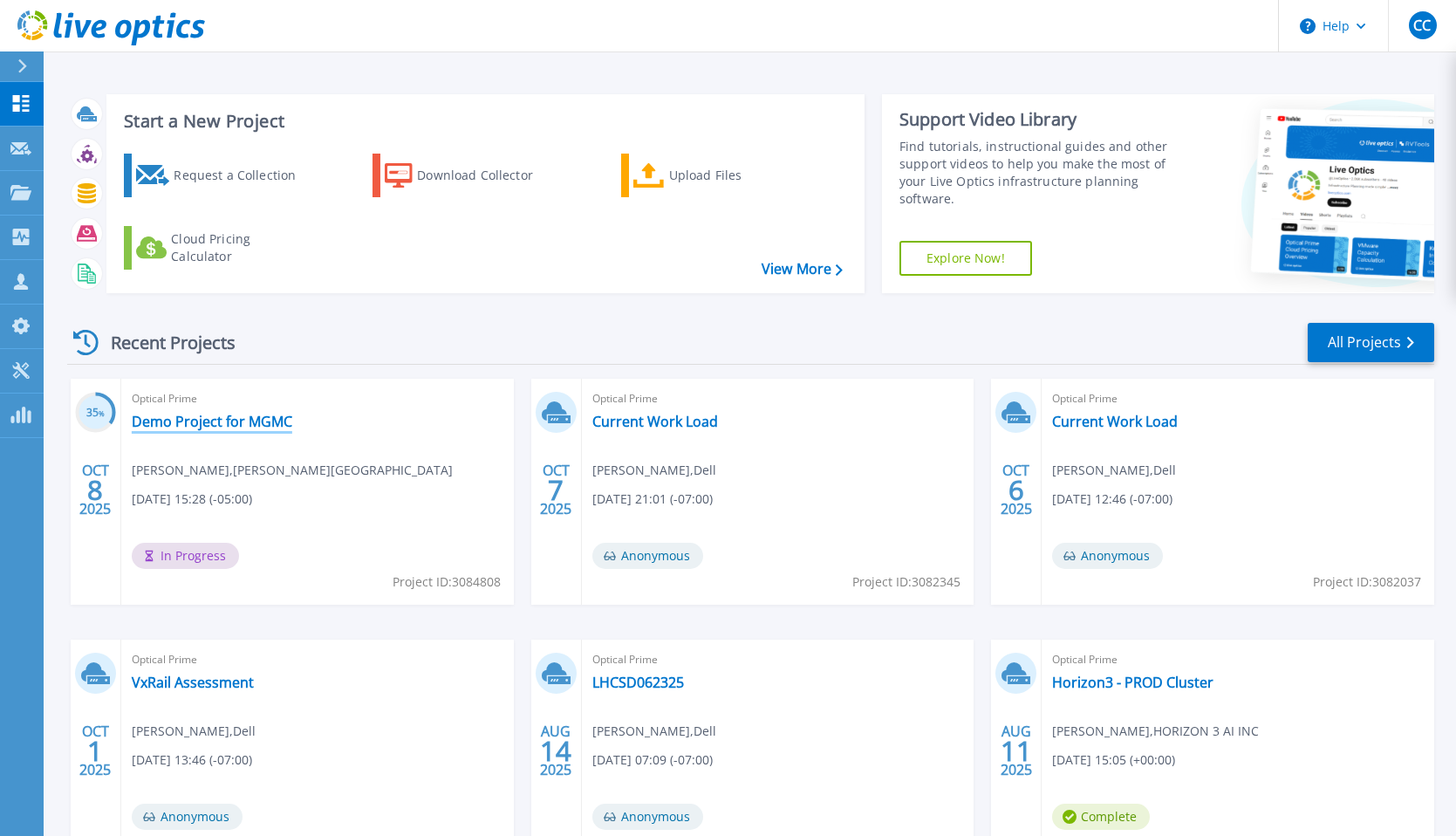  What do you see at coordinates (185, 556) in the screenshot?
I see `span: In Progress` at bounding box center [185, 556].